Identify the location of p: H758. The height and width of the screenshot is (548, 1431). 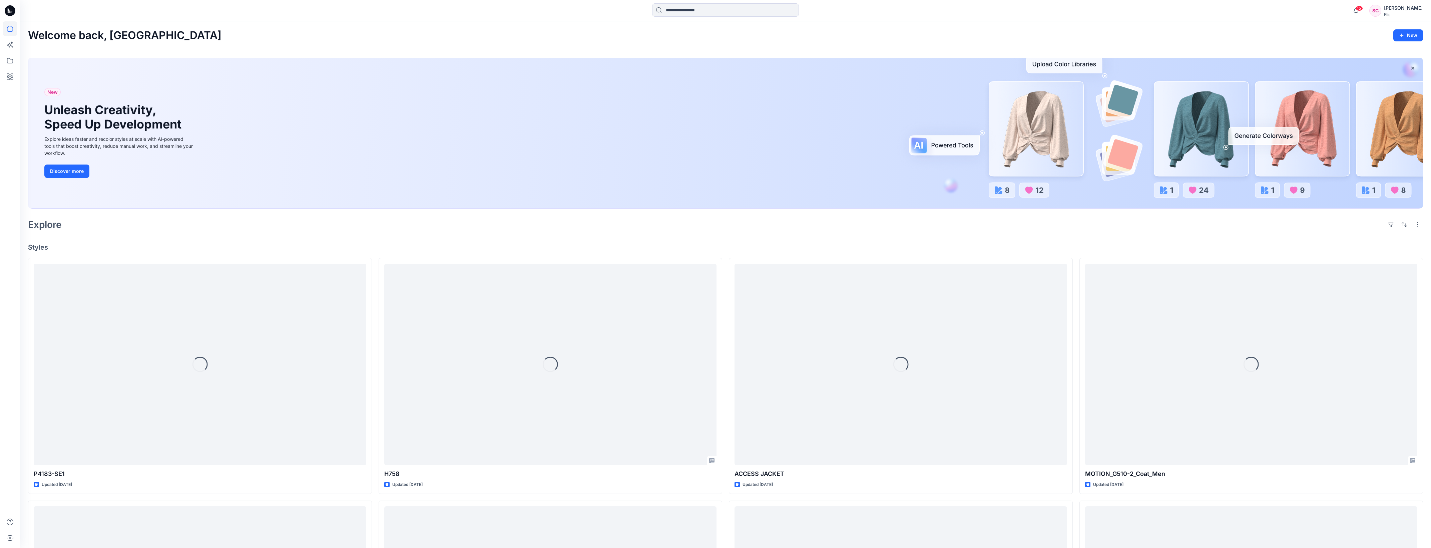
(550, 474).